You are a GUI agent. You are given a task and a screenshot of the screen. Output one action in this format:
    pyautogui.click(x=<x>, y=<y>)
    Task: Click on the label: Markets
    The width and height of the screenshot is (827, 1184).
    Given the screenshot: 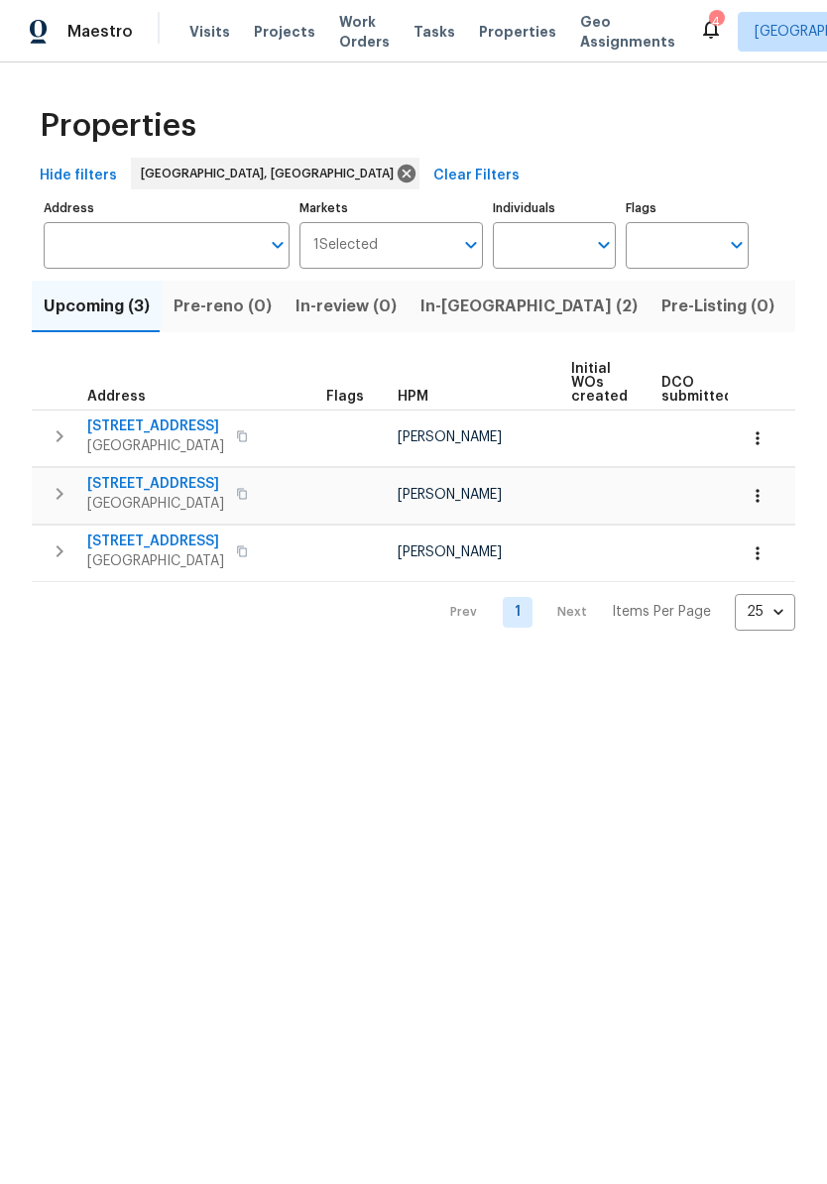 What is the action you would take?
    pyautogui.click(x=392, y=208)
    